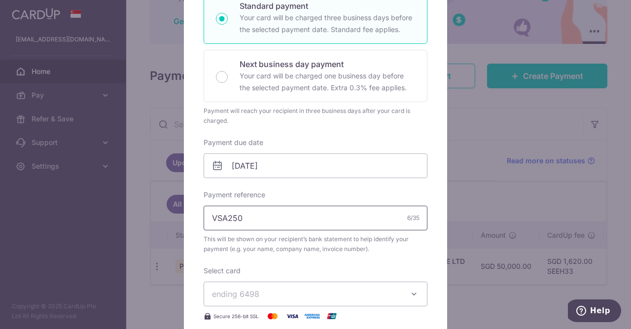 This screenshot has width=631, height=329. I want to click on div: 6/35, so click(413, 218).